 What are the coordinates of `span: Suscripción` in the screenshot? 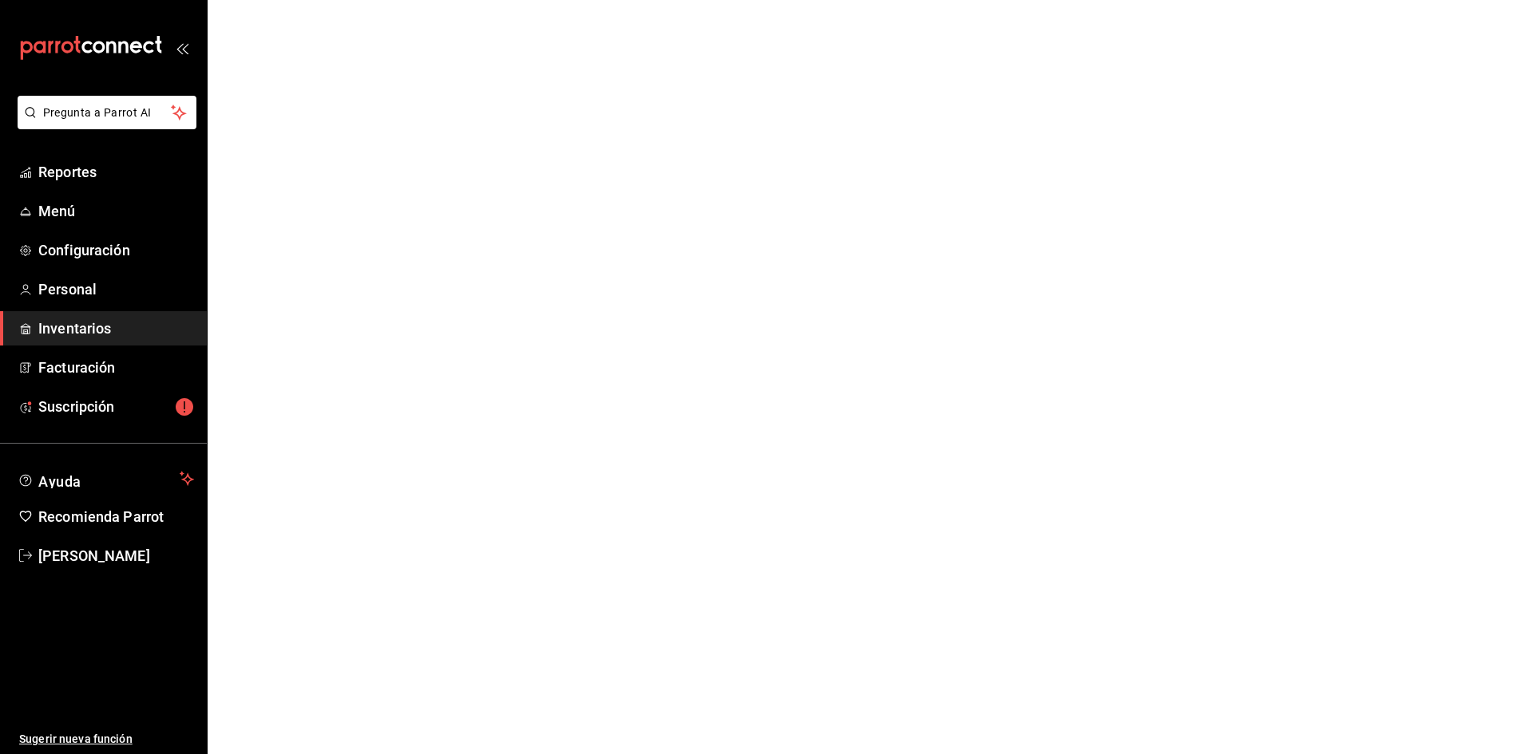 It's located at (116, 406).